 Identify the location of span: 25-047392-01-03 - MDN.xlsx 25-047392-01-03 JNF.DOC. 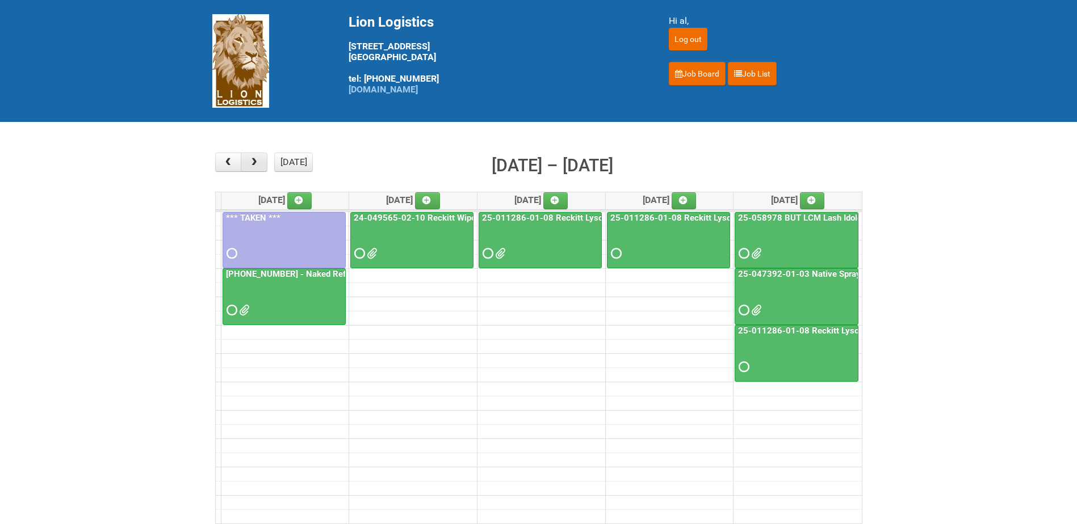
(755, 310).